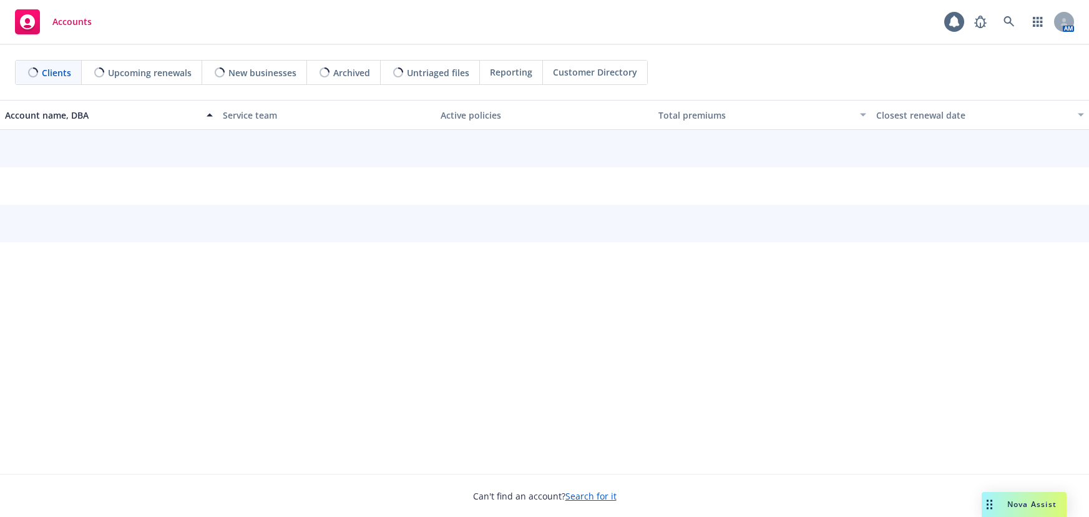 The height and width of the screenshot is (517, 1089). Describe the element at coordinates (595, 72) in the screenshot. I see `span: Customer Directory` at that location.